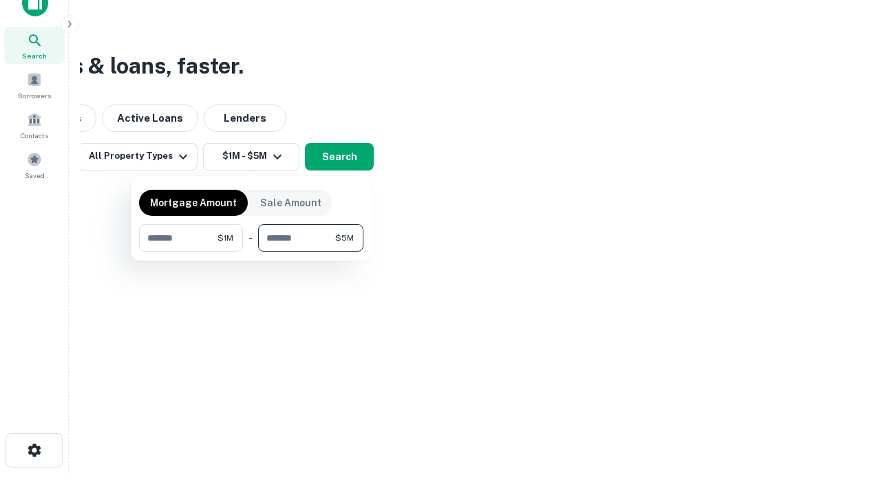 This screenshot has width=881, height=495. I want to click on p: Sale Amount, so click(290, 203).